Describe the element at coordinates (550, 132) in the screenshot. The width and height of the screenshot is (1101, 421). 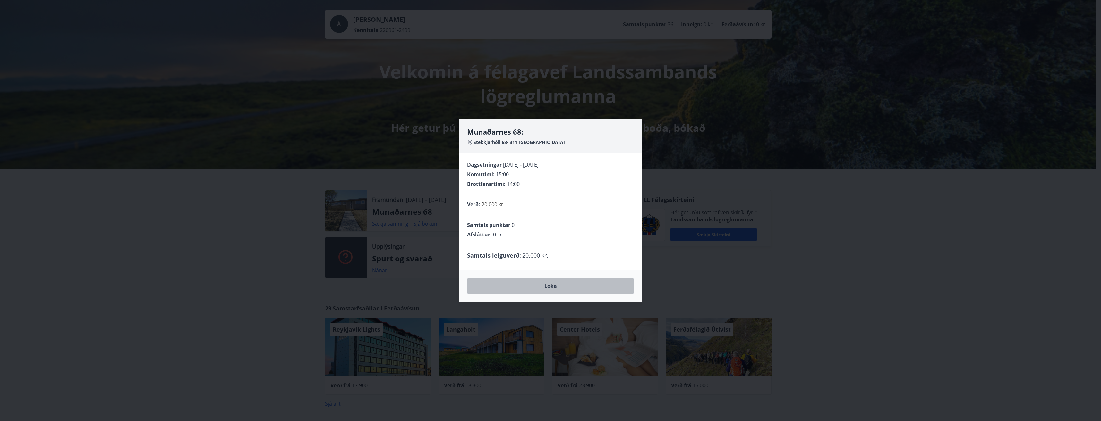
I see `h4: Munaðarnes 68:` at that location.